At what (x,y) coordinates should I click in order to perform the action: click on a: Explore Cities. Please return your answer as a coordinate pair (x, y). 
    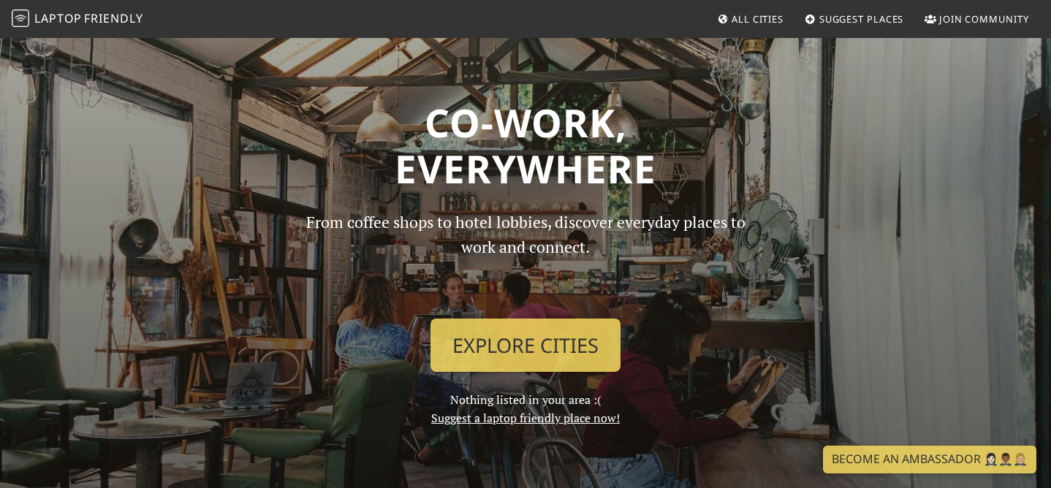
    Looking at the image, I should click on (526, 346).